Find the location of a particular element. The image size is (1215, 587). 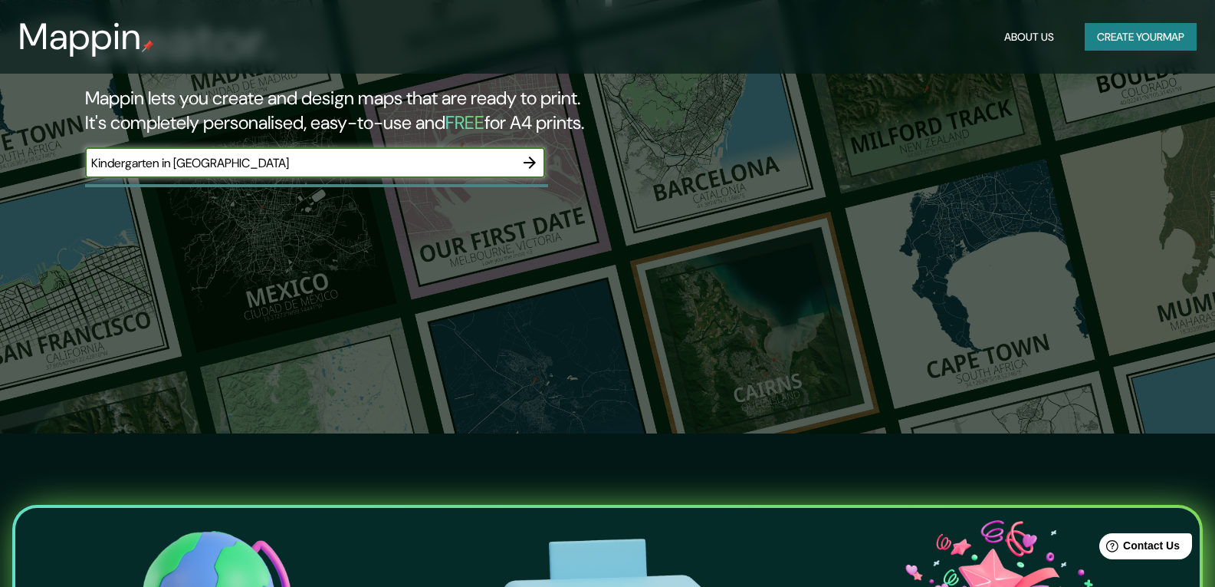

span: Contact Us is located at coordinates (73, 18).